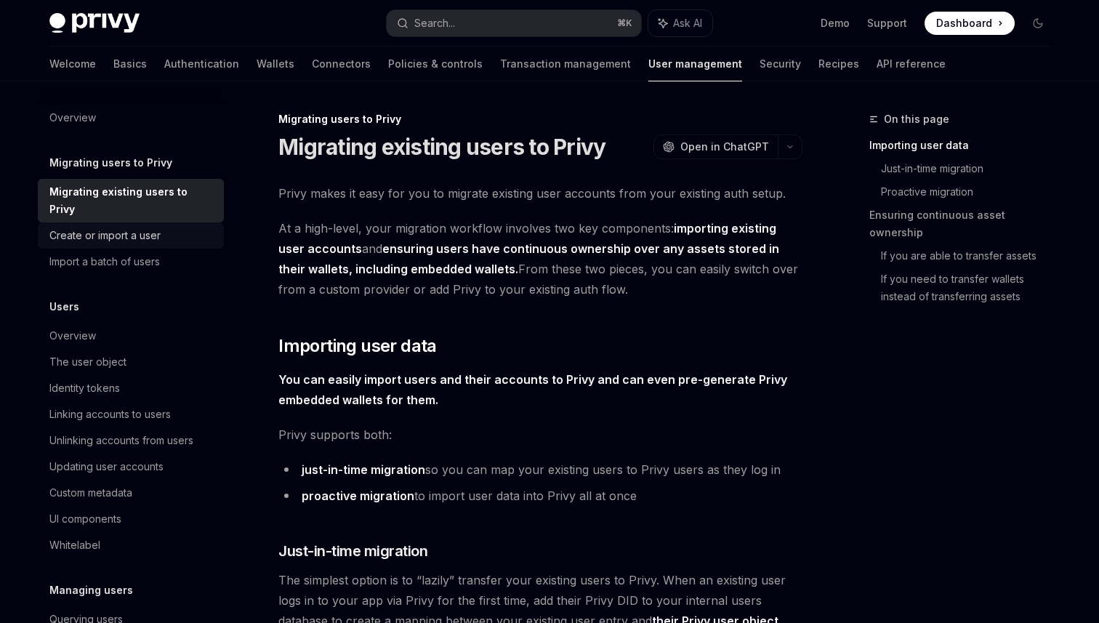 This screenshot has width=1099, height=623. I want to click on button: Toggle dark mode, so click(1038, 23).